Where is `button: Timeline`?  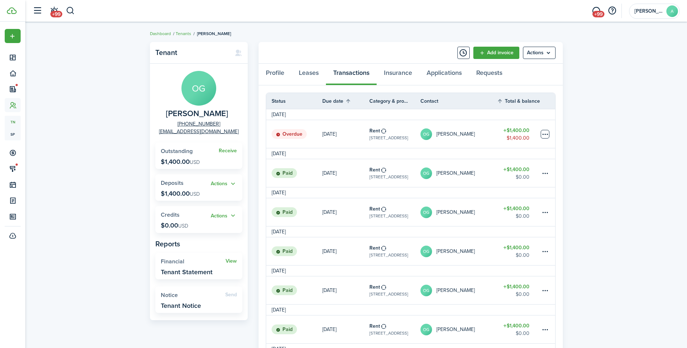
button: Timeline is located at coordinates (464, 53).